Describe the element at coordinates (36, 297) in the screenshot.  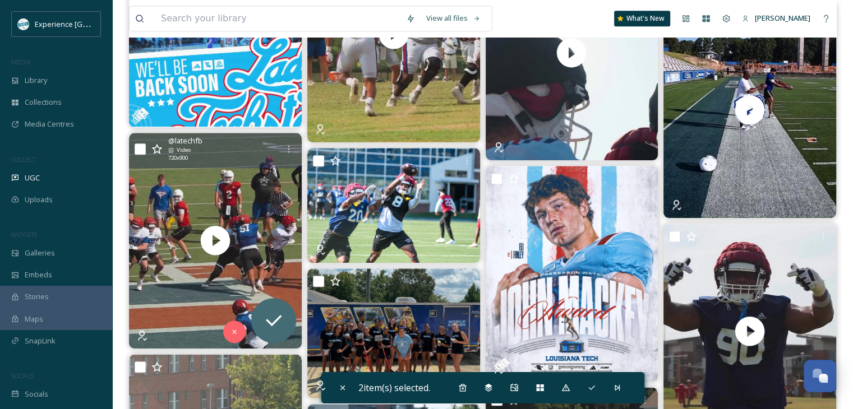
I see `span: Stories` at that location.